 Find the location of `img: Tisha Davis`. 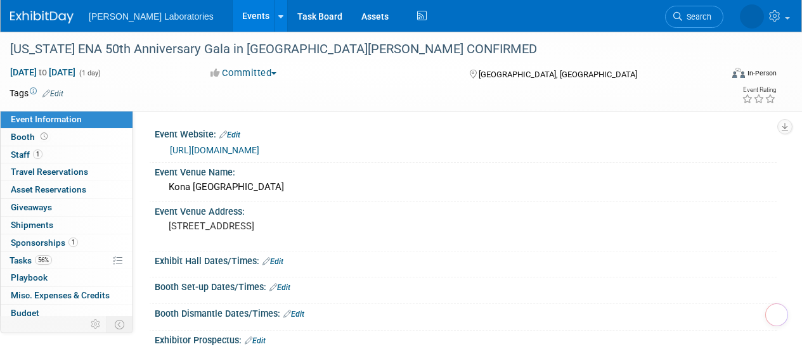

img: Tisha Davis is located at coordinates (752, 16).